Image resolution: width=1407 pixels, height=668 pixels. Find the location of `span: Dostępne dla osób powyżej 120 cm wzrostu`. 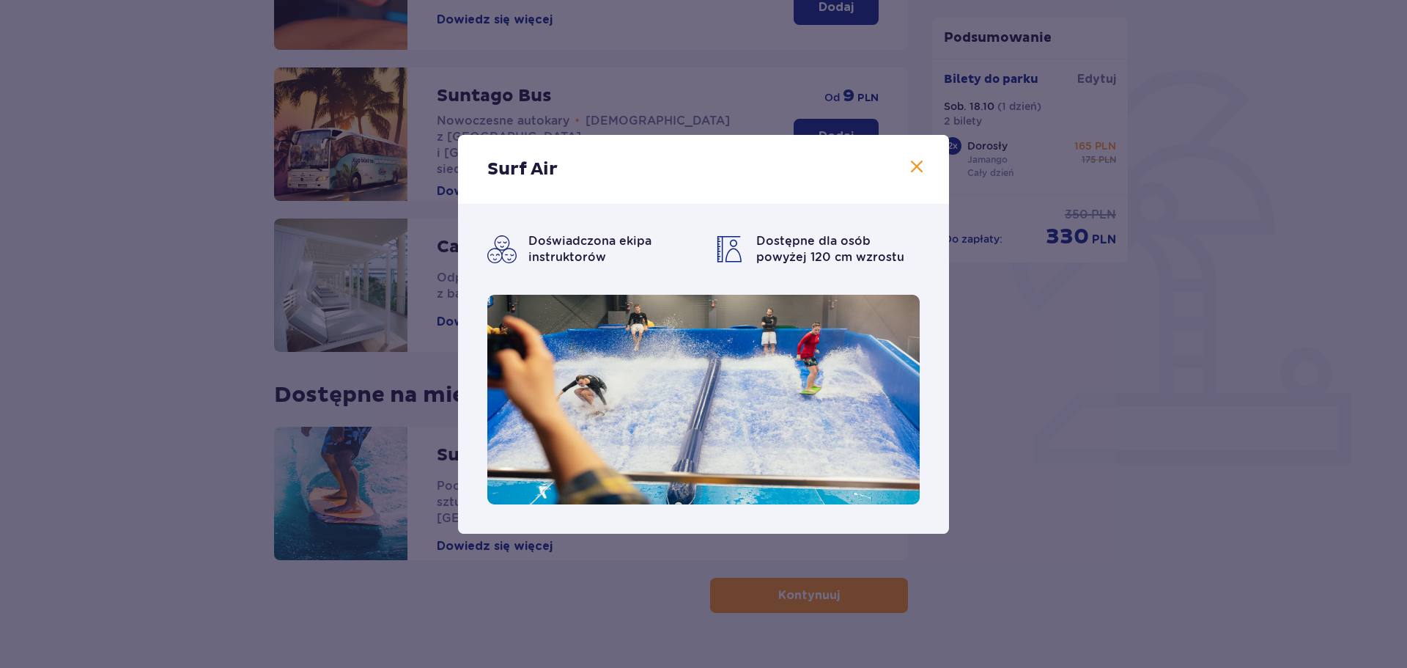

span: Dostępne dla osób powyżej 120 cm wzrostu is located at coordinates (830, 248).